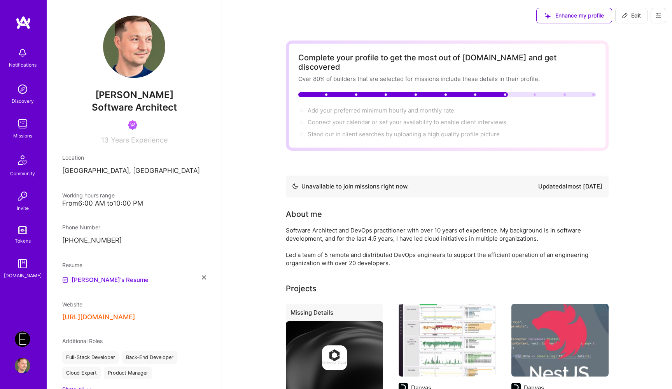 This screenshot has height=389, width=672. What do you see at coordinates (560, 340) in the screenshot?
I see `img: 4. Augmented Web3 & IoT startup staff in a Developer role` at bounding box center [560, 340].